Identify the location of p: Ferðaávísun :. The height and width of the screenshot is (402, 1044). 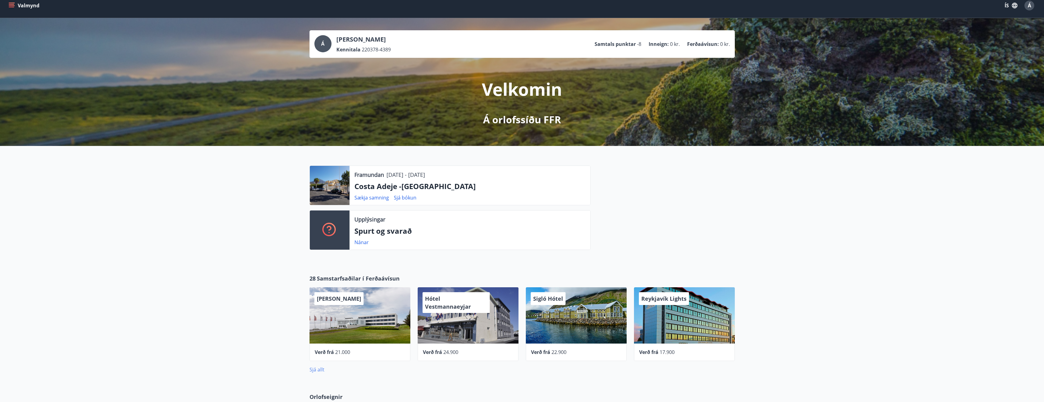
(703, 44).